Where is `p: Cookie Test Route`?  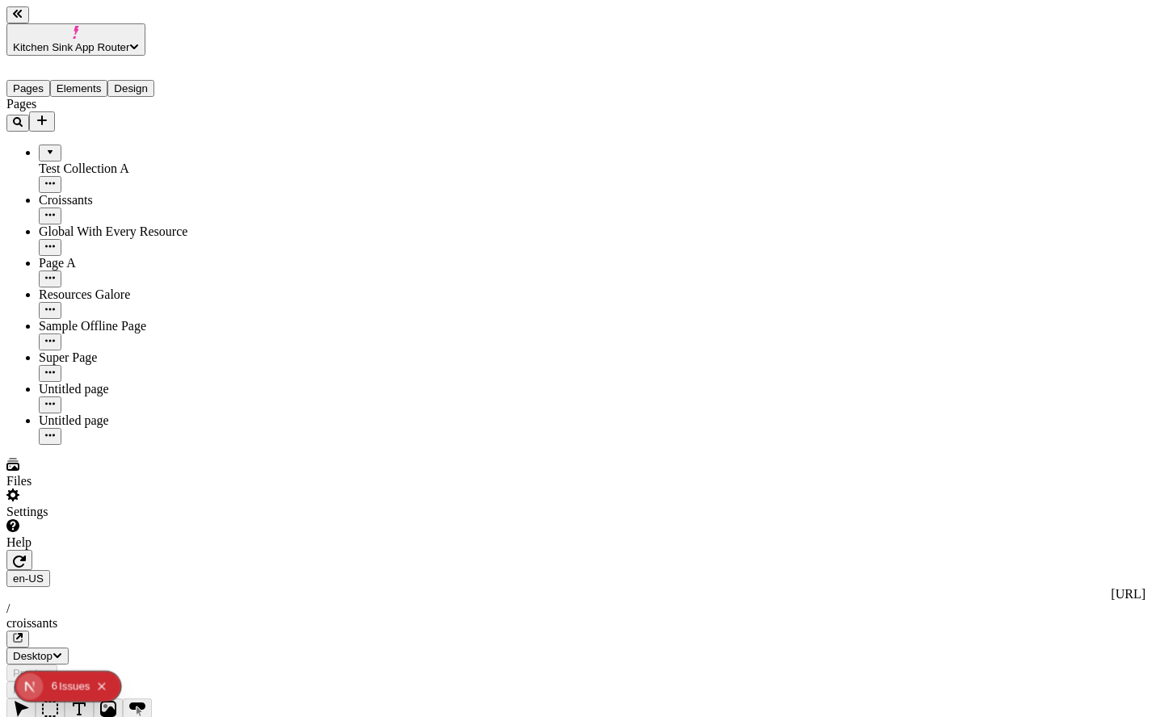 p: Cookie Test Route is located at coordinates (121, 20).